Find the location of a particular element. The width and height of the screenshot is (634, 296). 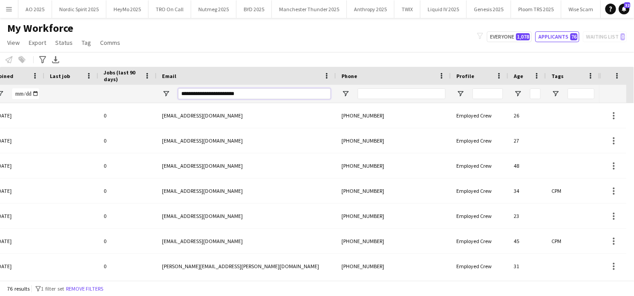

a: Tag is located at coordinates (86, 43).